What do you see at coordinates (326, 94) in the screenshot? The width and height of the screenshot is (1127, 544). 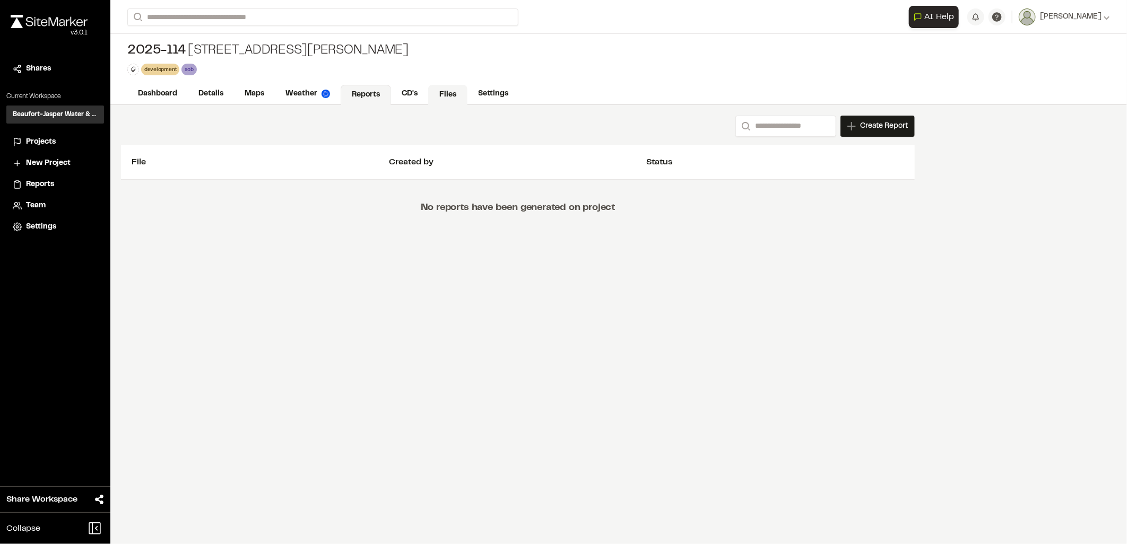 I see `img: precipai.png` at bounding box center [326, 94].